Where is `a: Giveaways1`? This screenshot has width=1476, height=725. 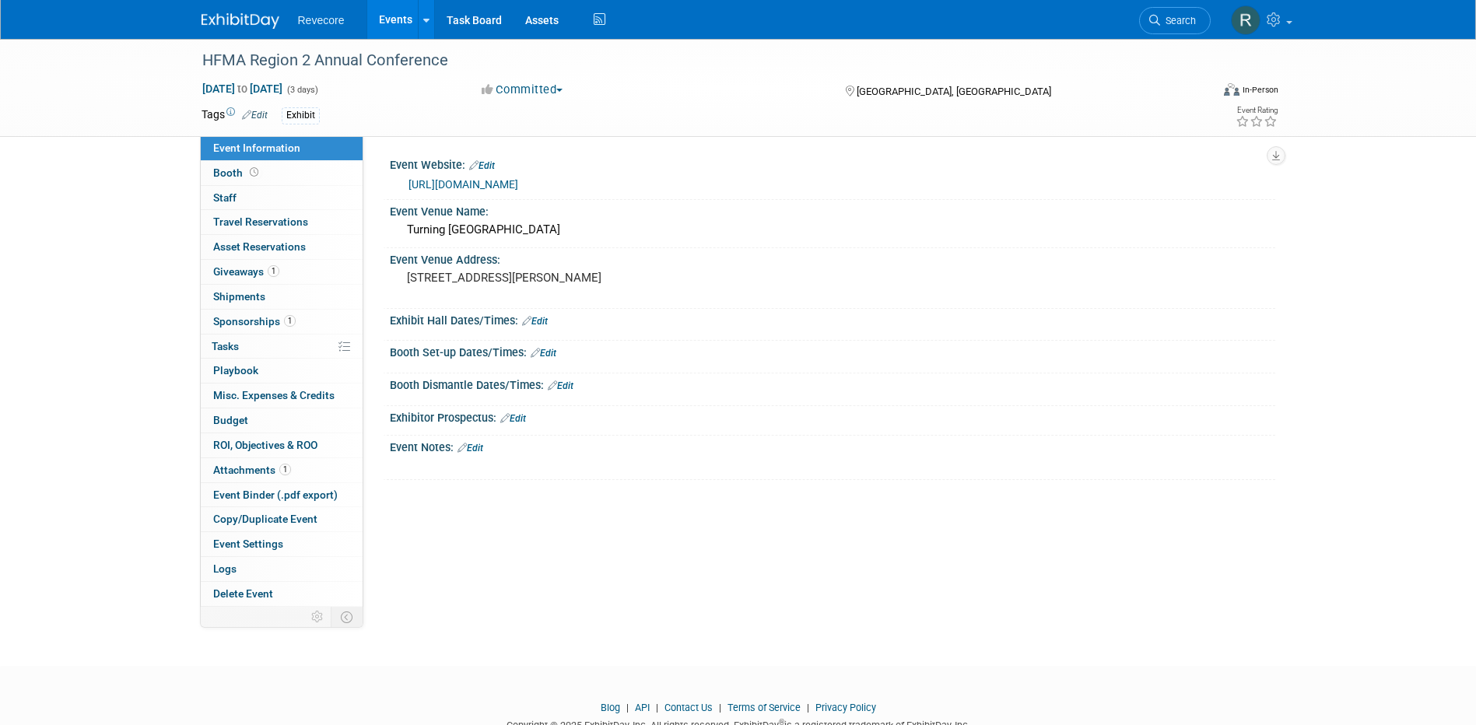
a: Giveaways1 is located at coordinates (282, 272).